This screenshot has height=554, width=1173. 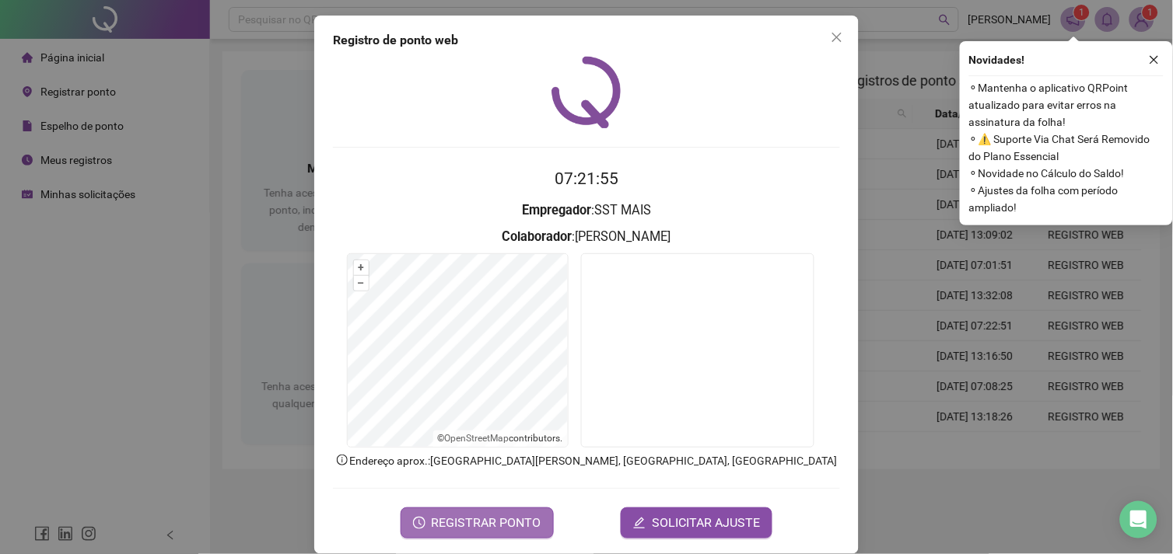 I want to click on time: 07:21:55, so click(x=586, y=179).